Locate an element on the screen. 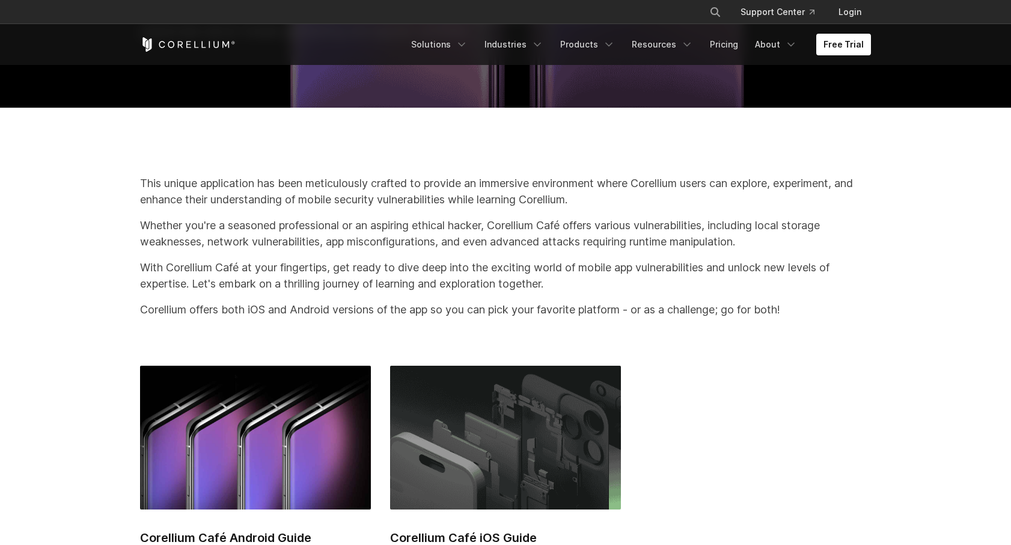  a: Resources is located at coordinates (663, 44).